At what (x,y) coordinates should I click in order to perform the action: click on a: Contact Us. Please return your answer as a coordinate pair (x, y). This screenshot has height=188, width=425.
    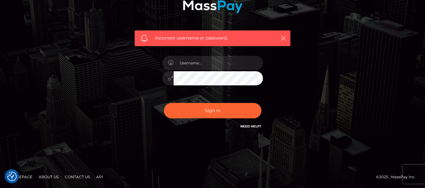
    Looking at the image, I should click on (77, 177).